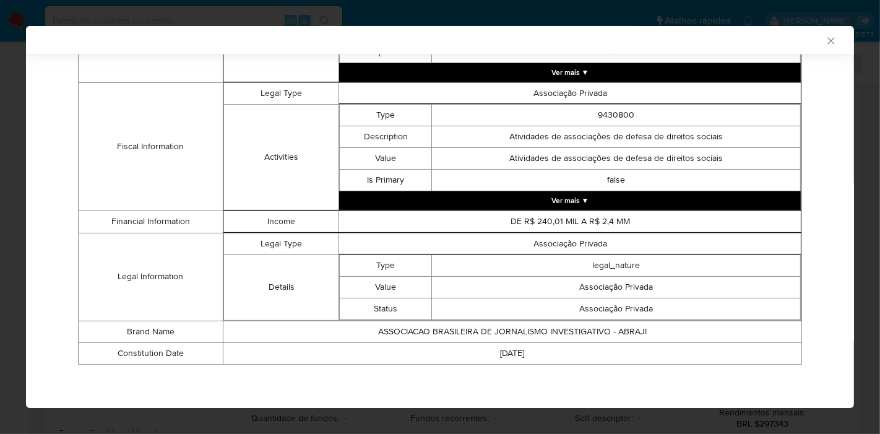 The height and width of the screenshot is (434, 880). What do you see at coordinates (512, 331) in the screenshot?
I see `td: ASSOCIACAO BRASILEIRA DE JORNALISMO INVESTIGATIVO - ABRAJI` at bounding box center [512, 331].